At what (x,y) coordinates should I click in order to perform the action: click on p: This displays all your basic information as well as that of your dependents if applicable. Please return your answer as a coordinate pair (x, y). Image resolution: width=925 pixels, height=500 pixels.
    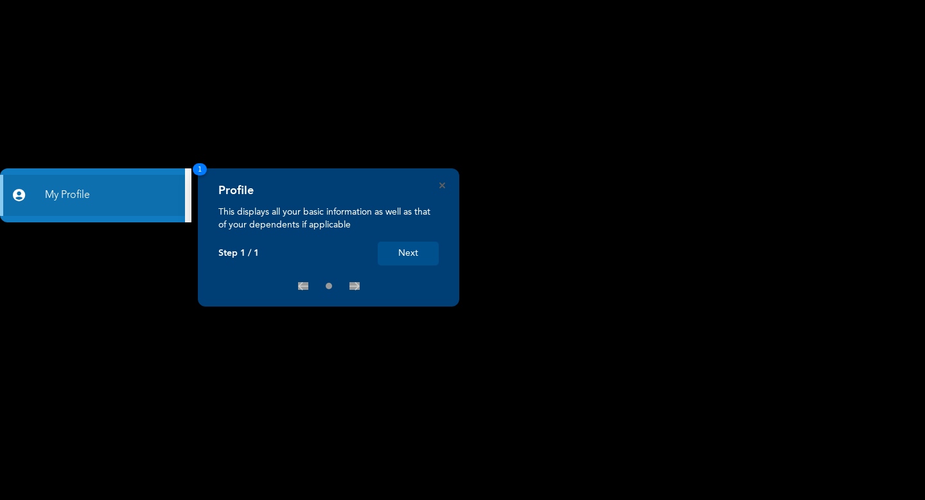
    Looking at the image, I should click on (328, 218).